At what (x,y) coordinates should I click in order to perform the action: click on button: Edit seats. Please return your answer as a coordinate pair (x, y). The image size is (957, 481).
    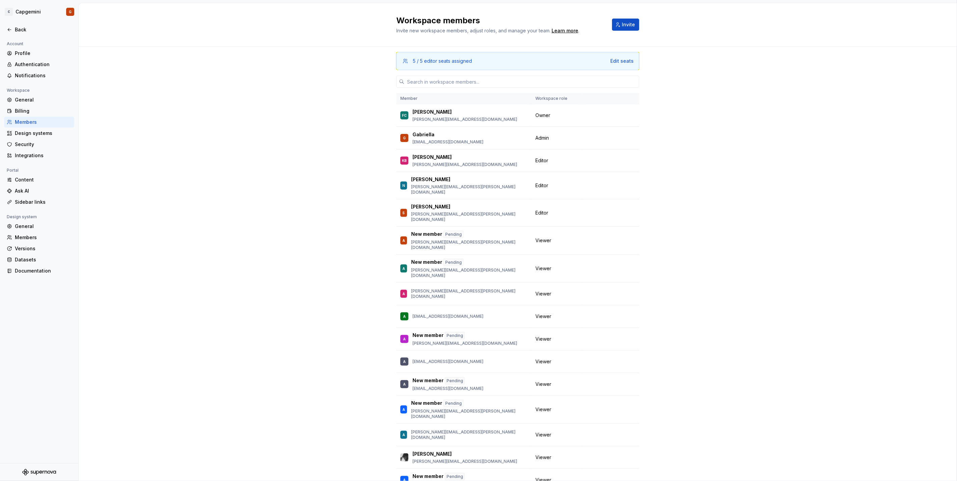
    Looking at the image, I should click on (622, 61).